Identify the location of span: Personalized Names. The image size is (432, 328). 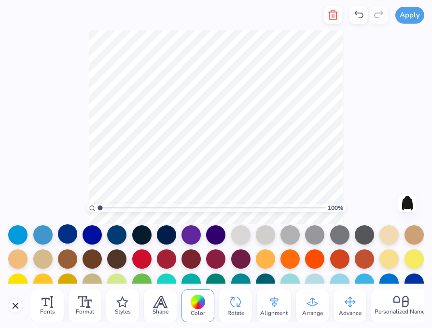
(401, 312).